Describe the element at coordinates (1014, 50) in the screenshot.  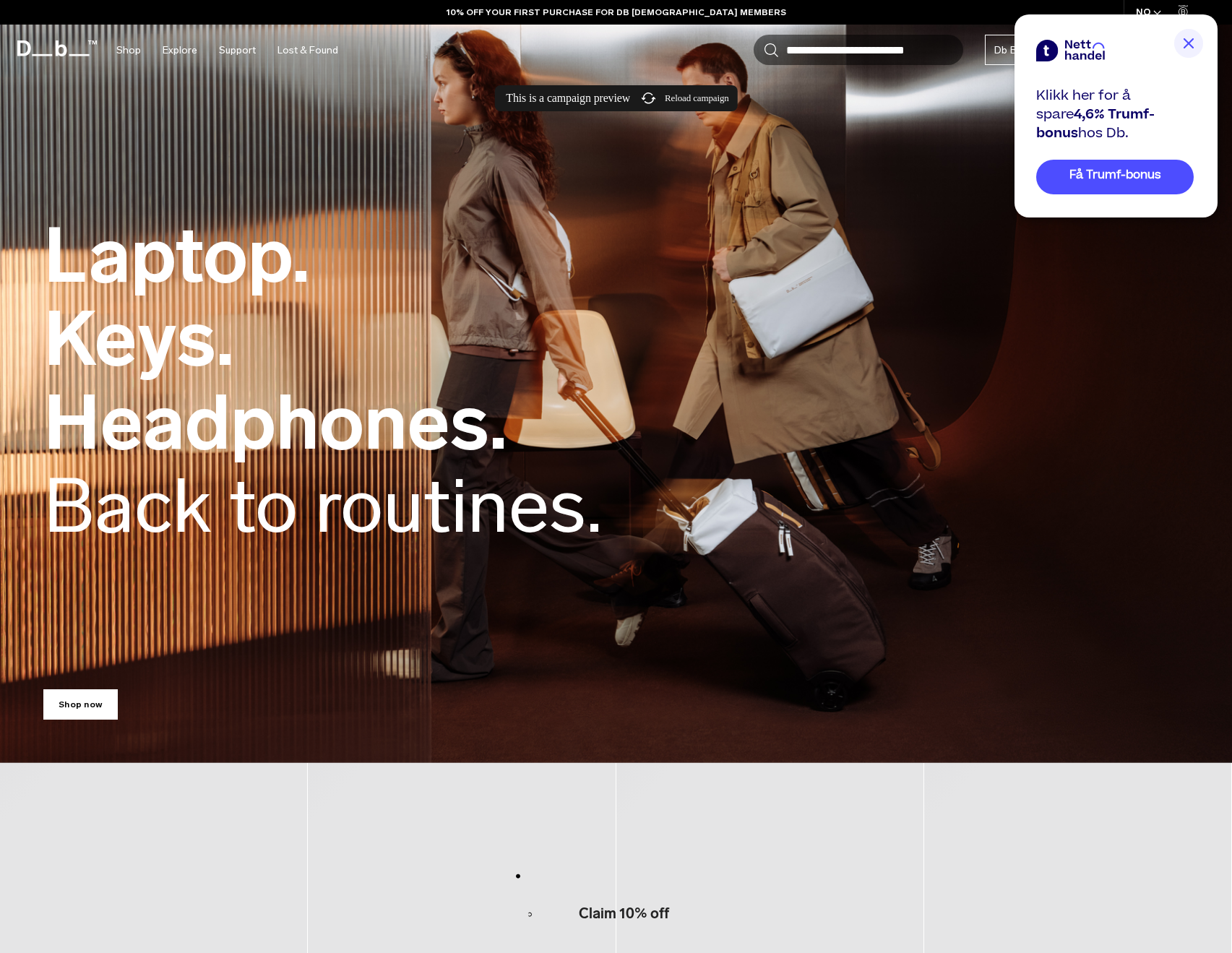
I see `a: Db Black` at that location.